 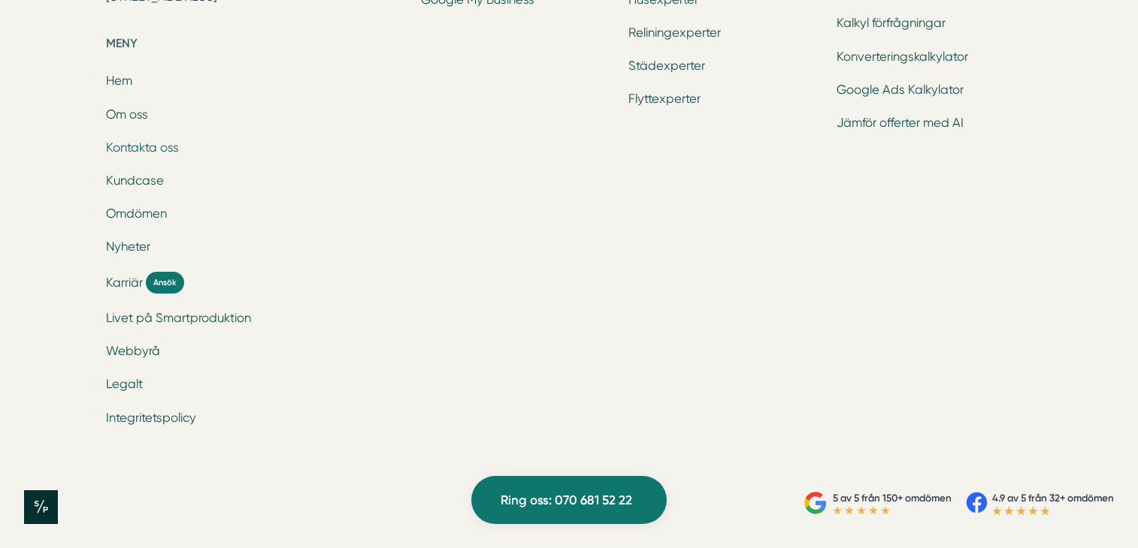 I want to click on h5: Meny, so click(x=254, y=46).